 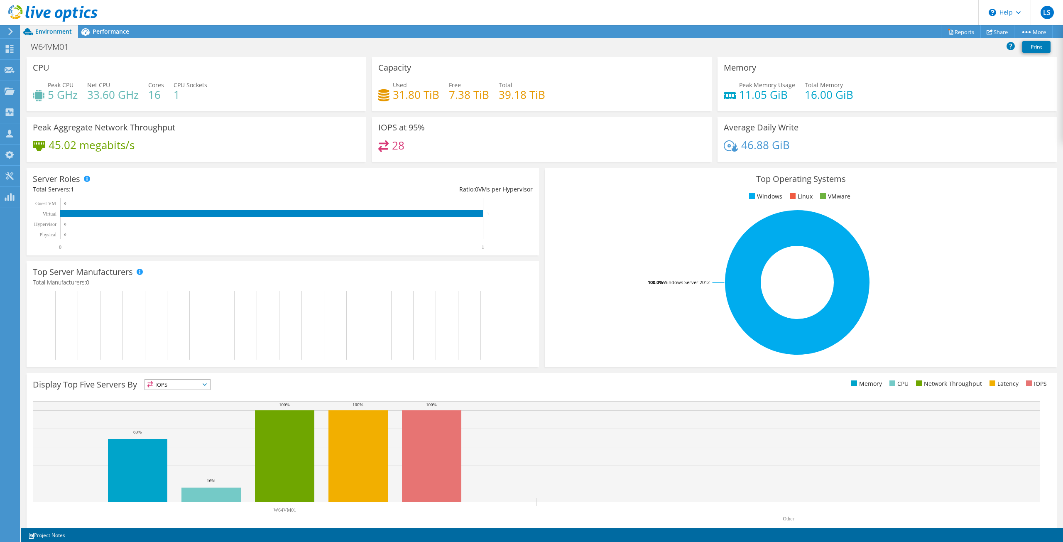 What do you see at coordinates (190, 95) in the screenshot?
I see `h4: 1` at bounding box center [190, 95].